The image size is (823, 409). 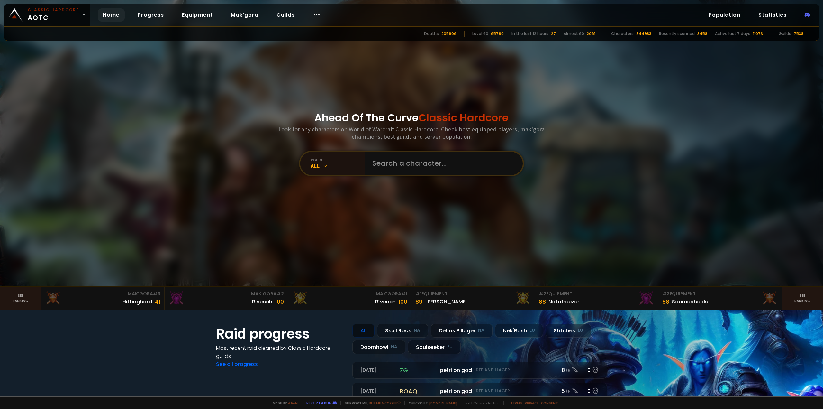 I want to click on div: 65790, so click(x=497, y=34).